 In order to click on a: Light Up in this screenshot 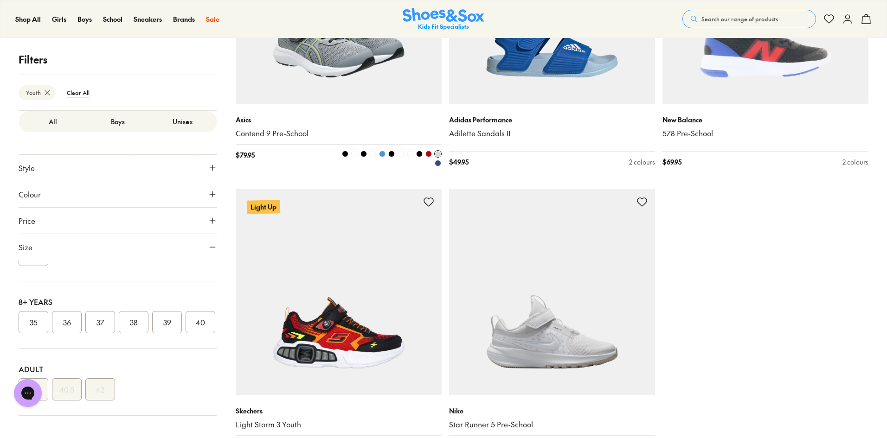, I will do `click(339, 292)`.